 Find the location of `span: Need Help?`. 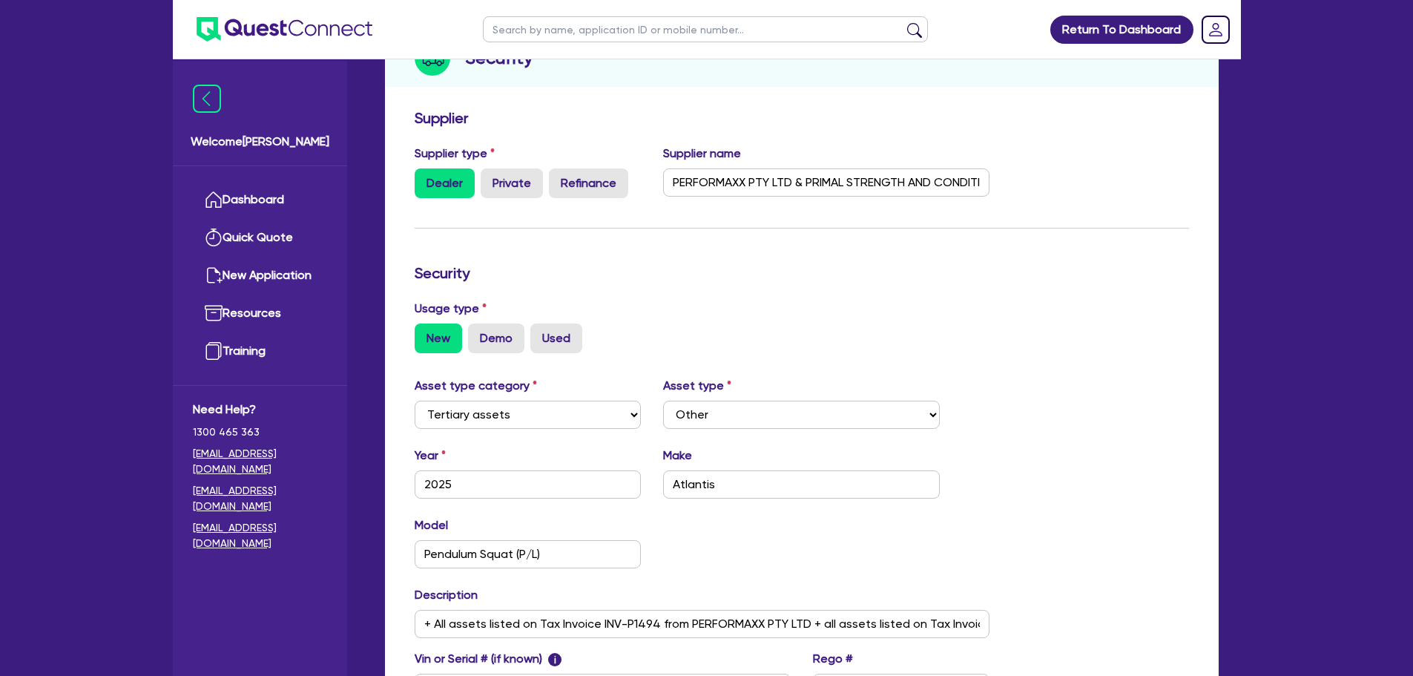

span: Need Help? is located at coordinates (260, 409).